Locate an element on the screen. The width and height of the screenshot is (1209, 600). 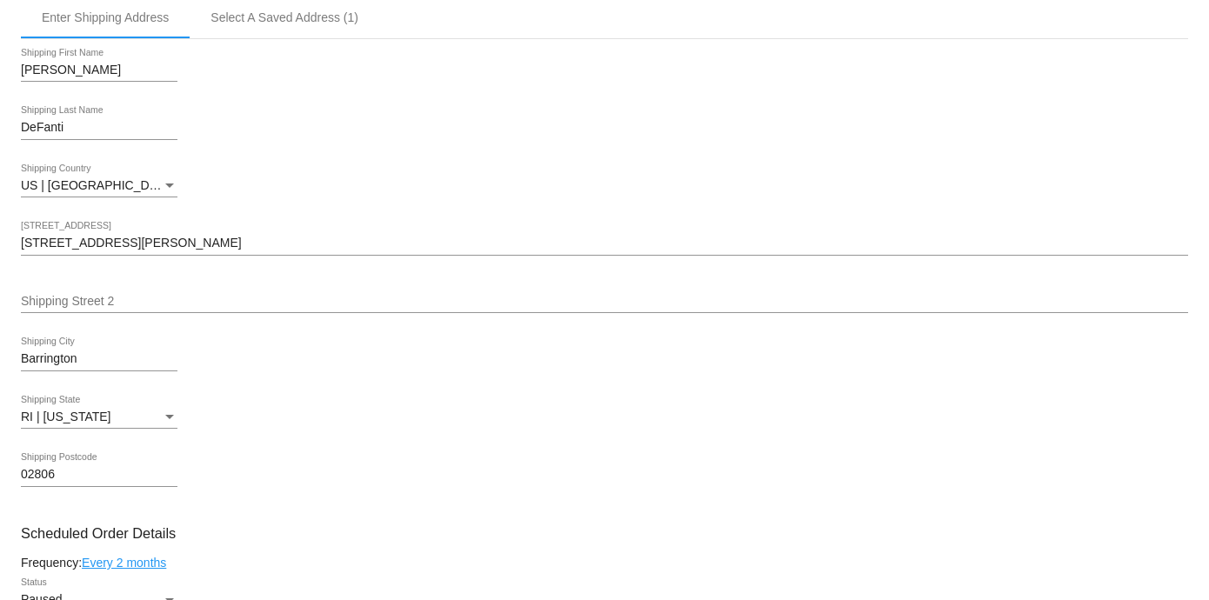
div: Frequency: is located at coordinates (604, 563).